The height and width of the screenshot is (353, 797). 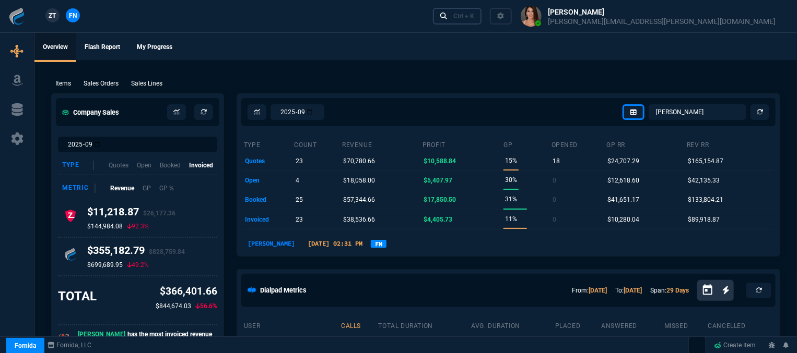 I want to click on p: Booked, so click(x=170, y=165).